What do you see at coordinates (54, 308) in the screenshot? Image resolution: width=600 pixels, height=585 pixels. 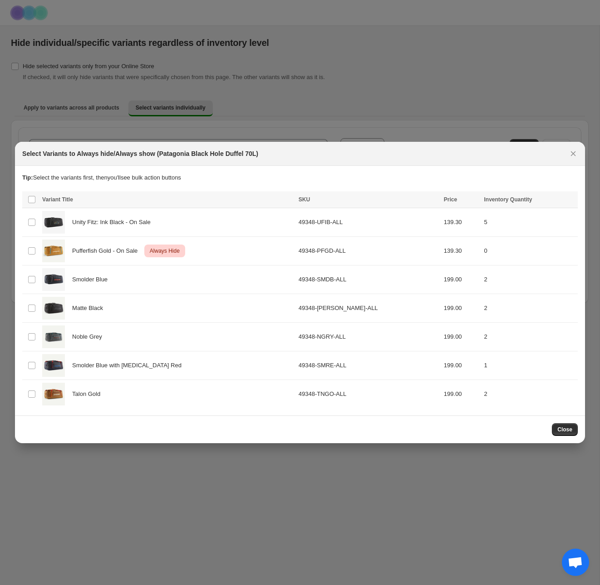 I see `img: 49348_BLK.webp` at bounding box center [54, 308].